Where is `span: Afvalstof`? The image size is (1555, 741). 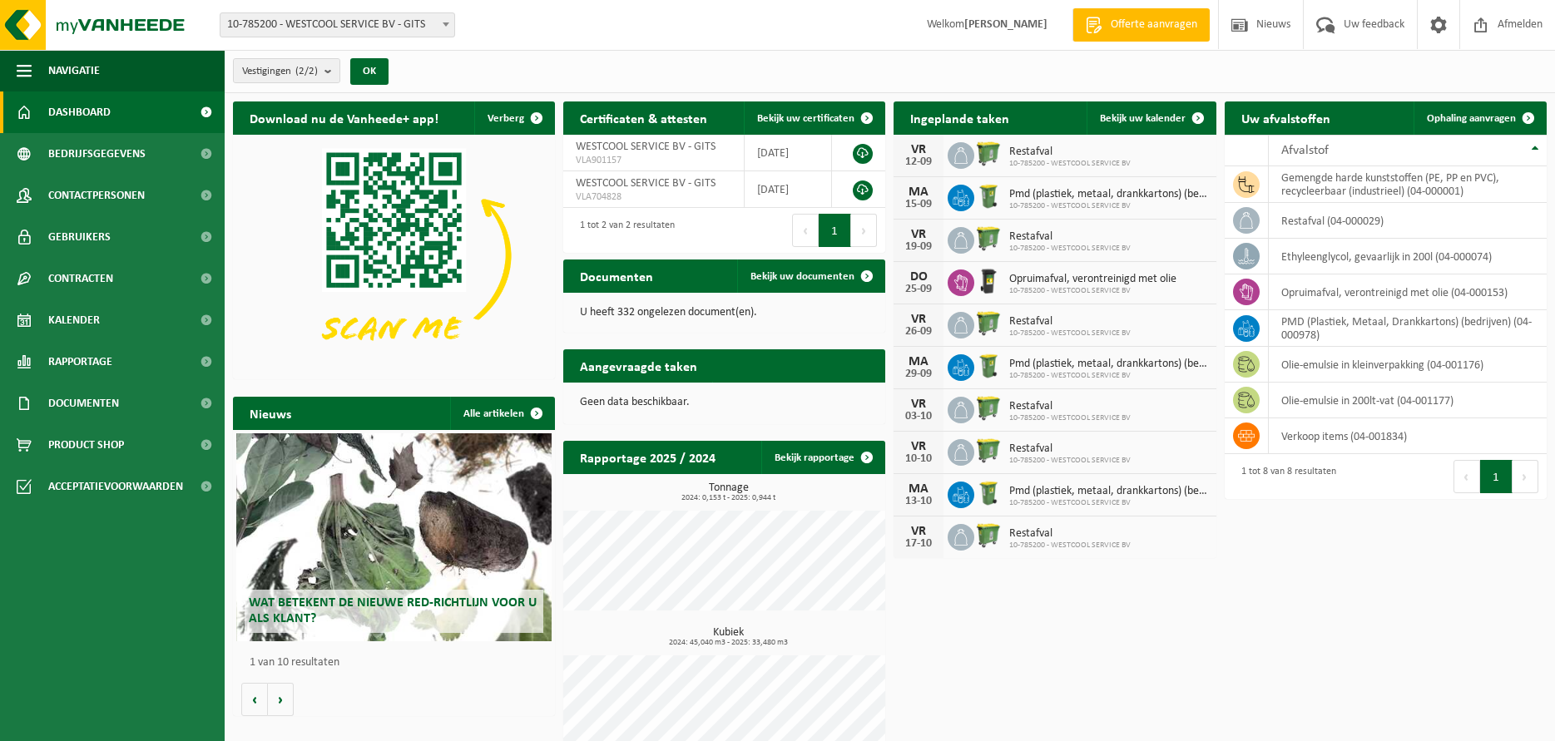
span: Afvalstof is located at coordinates (1304, 151).